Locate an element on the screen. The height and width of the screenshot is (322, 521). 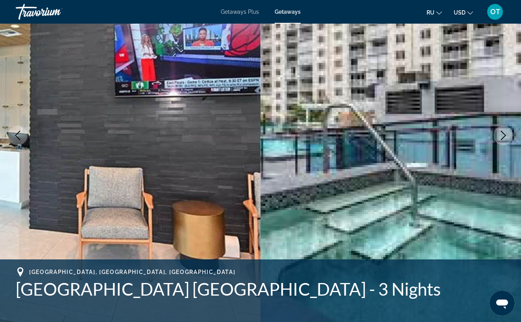
span: OT is located at coordinates (495, 12).